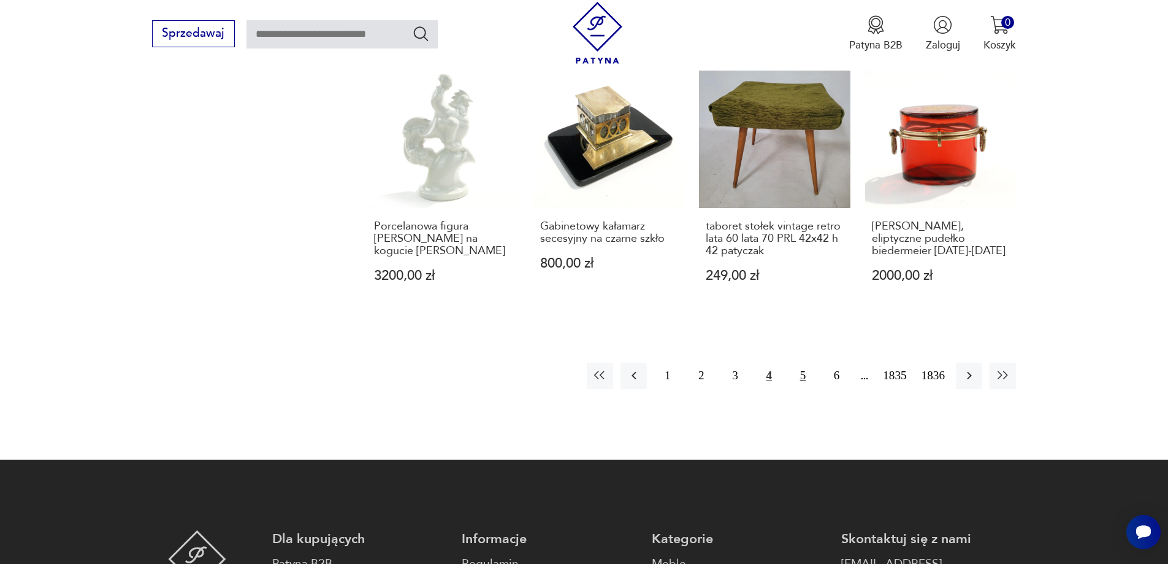 The height and width of the screenshot is (564, 1168). What do you see at coordinates (609, 263) in the screenshot?
I see `p: 800,00 zł` at bounding box center [609, 263].